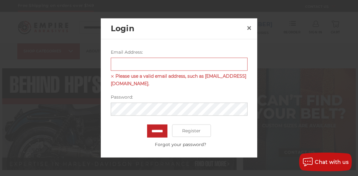 This screenshot has width=358, height=176. Describe the element at coordinates (179, 97) in the screenshot. I see `label: Password:` at that location.